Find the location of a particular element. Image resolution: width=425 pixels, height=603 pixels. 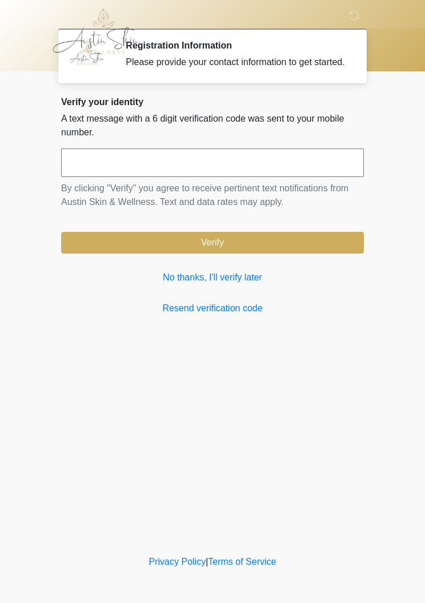

a: Terms of Service is located at coordinates (242, 562).